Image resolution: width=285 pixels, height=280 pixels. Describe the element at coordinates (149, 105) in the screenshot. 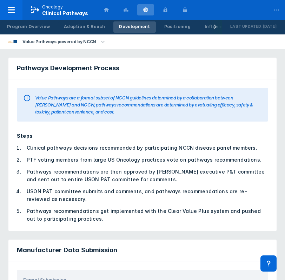

I see `div: Value Pathways are a formal subset of NCCN guidelines determined by a collaboration between [PERS...` at that location.